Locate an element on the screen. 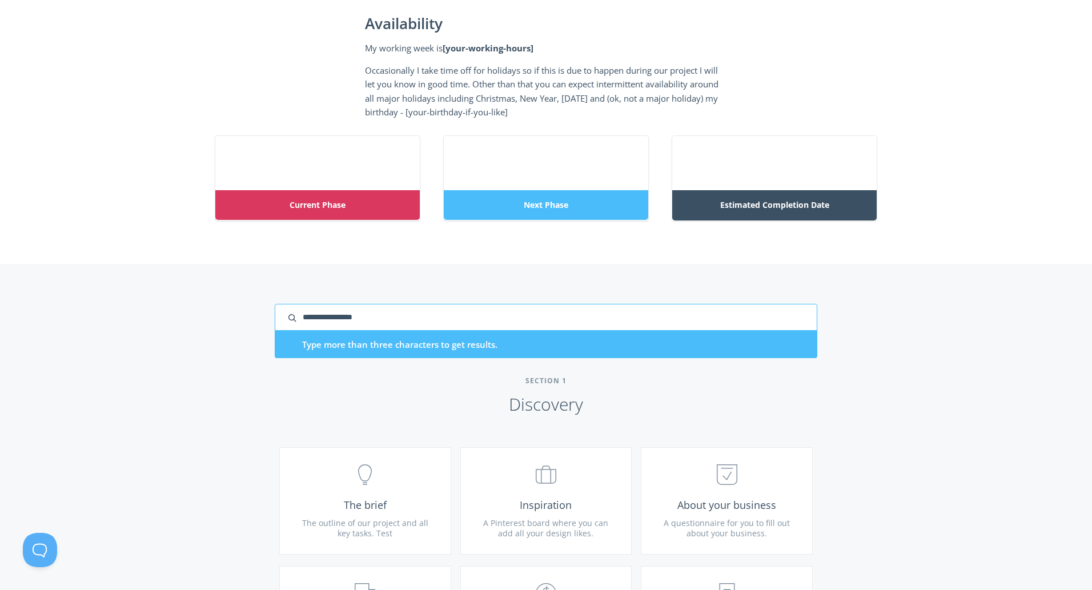 The height and width of the screenshot is (590, 1092). input: search input is located at coordinates (546, 317).